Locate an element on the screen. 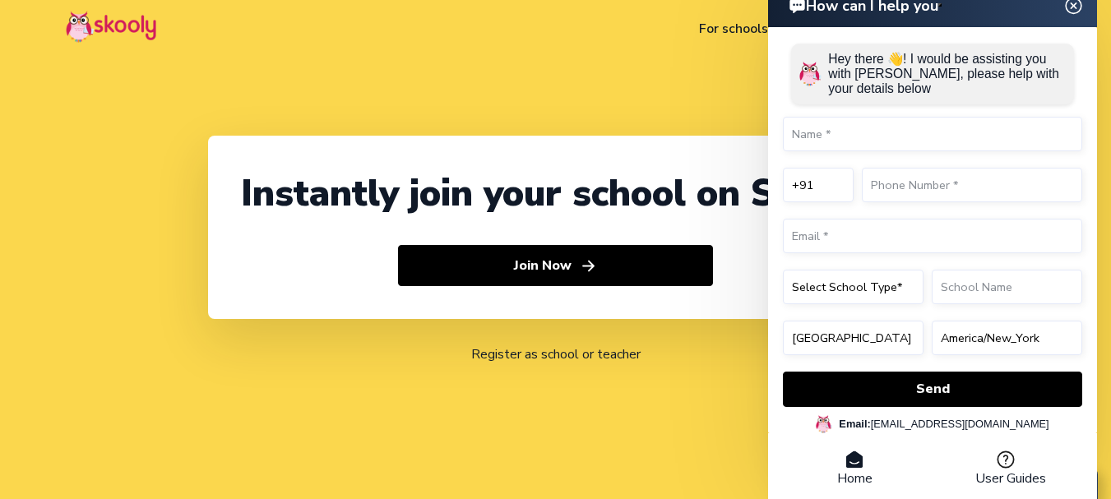  img: Skooly is located at coordinates (111, 26).